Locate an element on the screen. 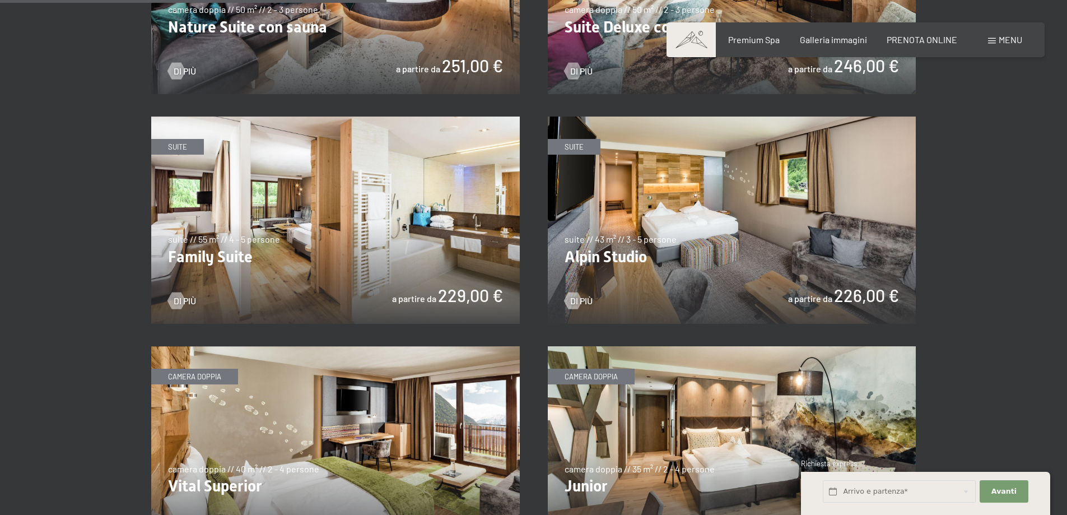 Image resolution: width=1067 pixels, height=515 pixels. span: Avanti is located at coordinates (1004, 491).